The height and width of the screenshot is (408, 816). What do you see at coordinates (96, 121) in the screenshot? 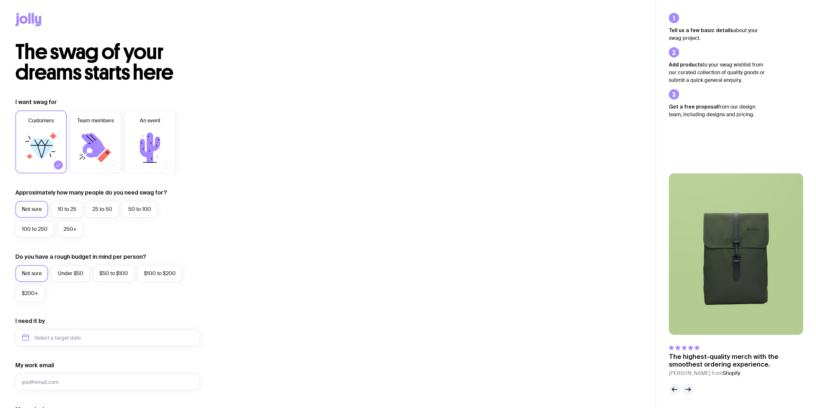
I see `span: Team members` at bounding box center [96, 121].